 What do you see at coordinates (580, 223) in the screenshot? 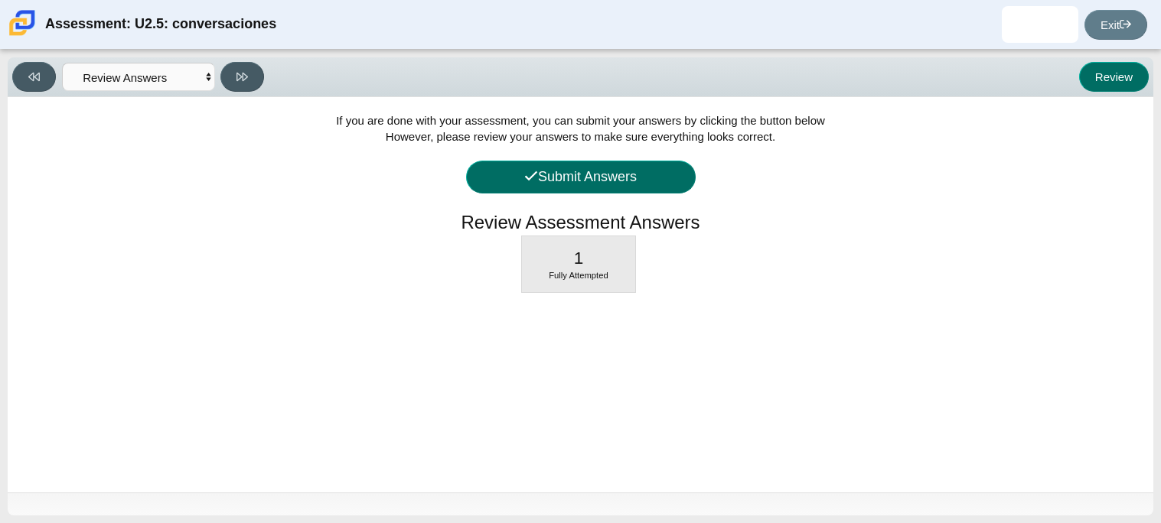
I see `h1: Review Assessment Answers` at bounding box center [580, 223].